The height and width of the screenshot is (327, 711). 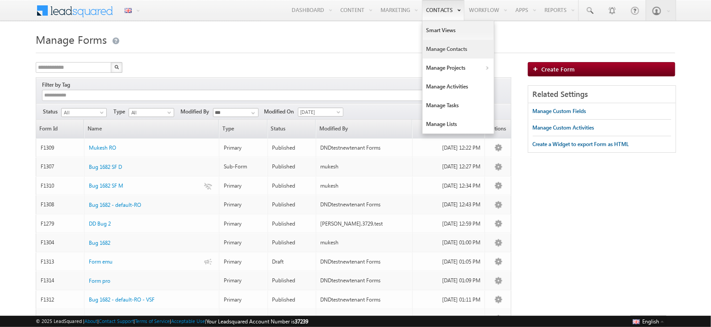 I want to click on a: Form Id, so click(x=60, y=129).